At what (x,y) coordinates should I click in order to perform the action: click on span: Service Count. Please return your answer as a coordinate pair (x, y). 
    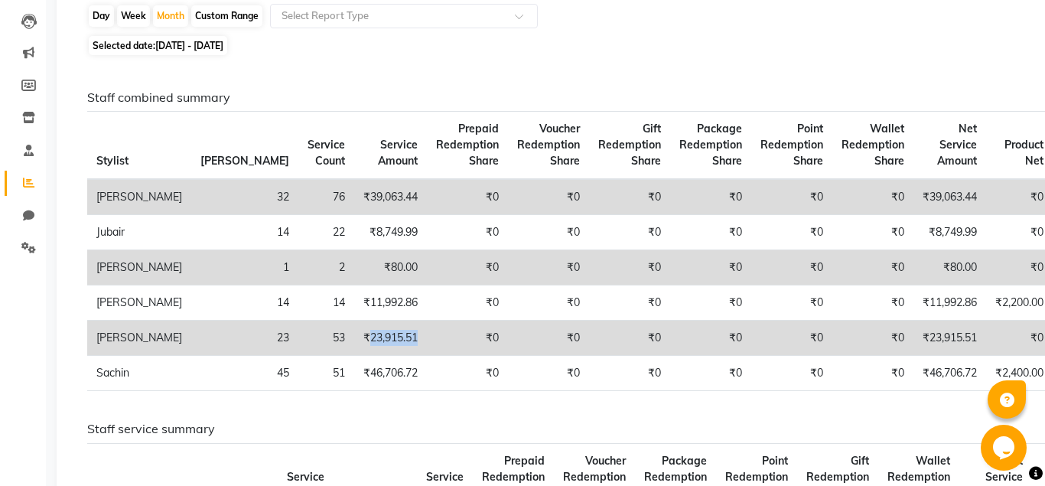
    Looking at the image, I should click on (326, 152).